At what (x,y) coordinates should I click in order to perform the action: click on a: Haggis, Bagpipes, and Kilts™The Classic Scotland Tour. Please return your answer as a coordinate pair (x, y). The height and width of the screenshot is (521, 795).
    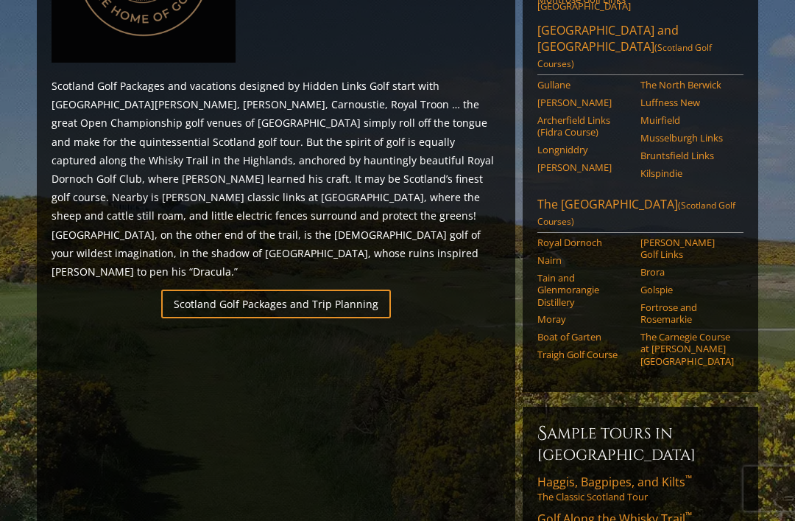
    Looking at the image, I should click on (641, 488).